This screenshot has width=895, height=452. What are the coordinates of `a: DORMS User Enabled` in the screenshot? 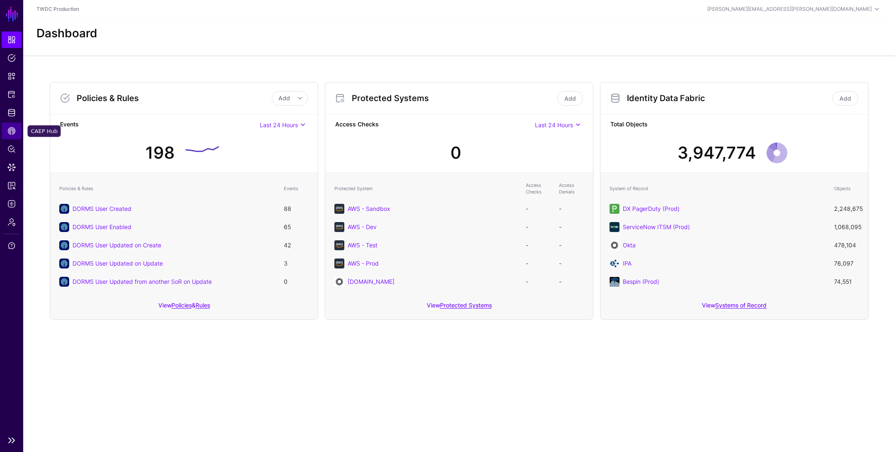 It's located at (102, 227).